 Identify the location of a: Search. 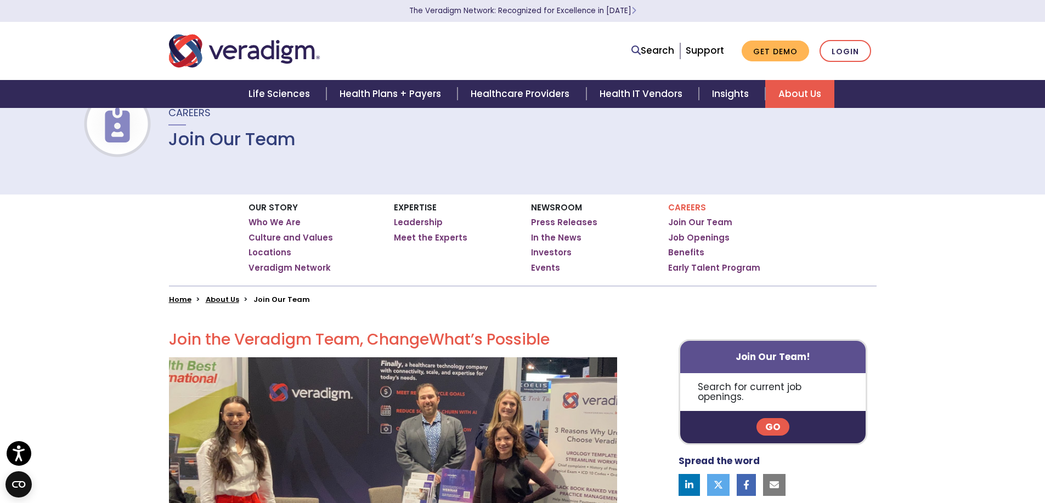
(653, 50).